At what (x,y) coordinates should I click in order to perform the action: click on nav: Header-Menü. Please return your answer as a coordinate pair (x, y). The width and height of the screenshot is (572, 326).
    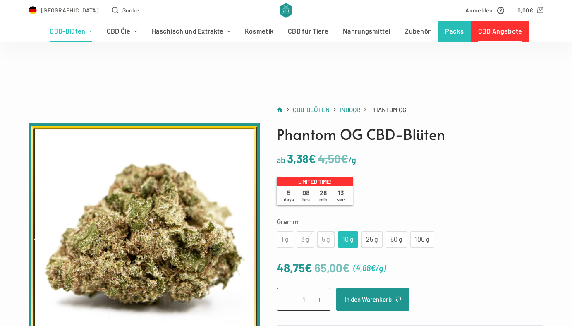
    Looking at the image, I should click on (286, 31).